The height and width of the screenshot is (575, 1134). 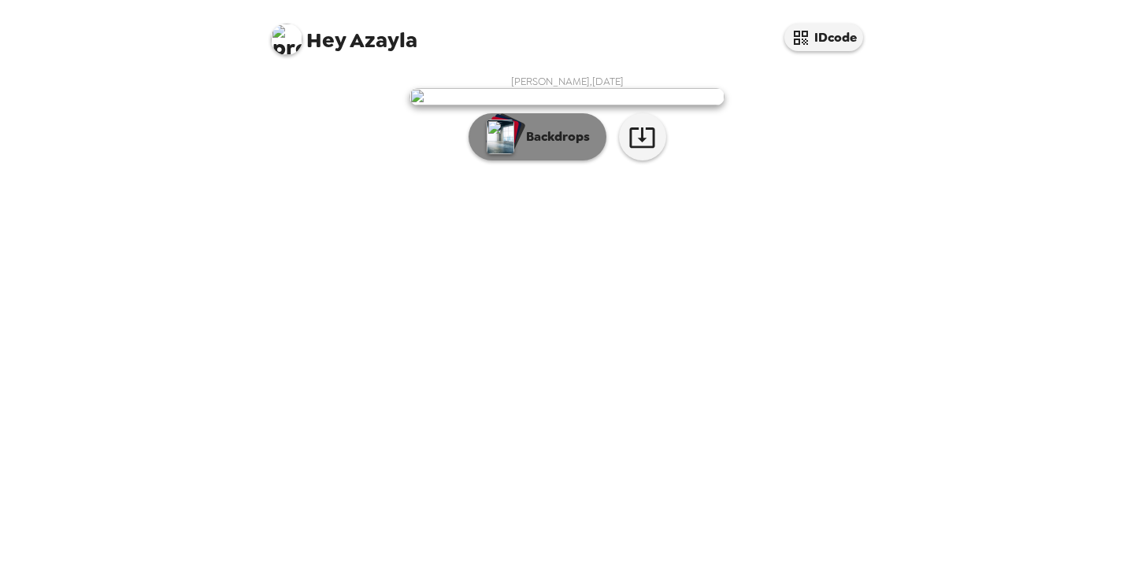 What do you see at coordinates (823, 37) in the screenshot?
I see `button: IDcode` at bounding box center [823, 37].